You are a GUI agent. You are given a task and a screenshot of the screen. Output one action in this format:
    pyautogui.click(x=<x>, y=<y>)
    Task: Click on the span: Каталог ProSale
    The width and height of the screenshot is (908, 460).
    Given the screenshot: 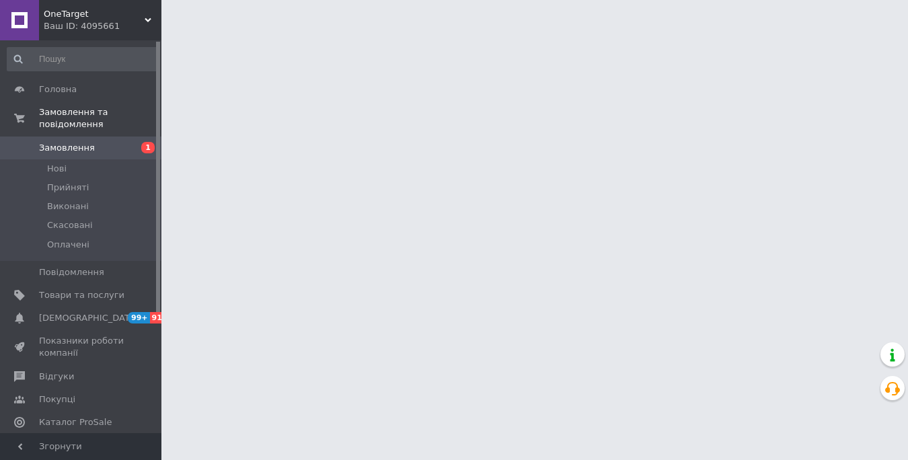 What is the action you would take?
    pyautogui.click(x=75, y=422)
    